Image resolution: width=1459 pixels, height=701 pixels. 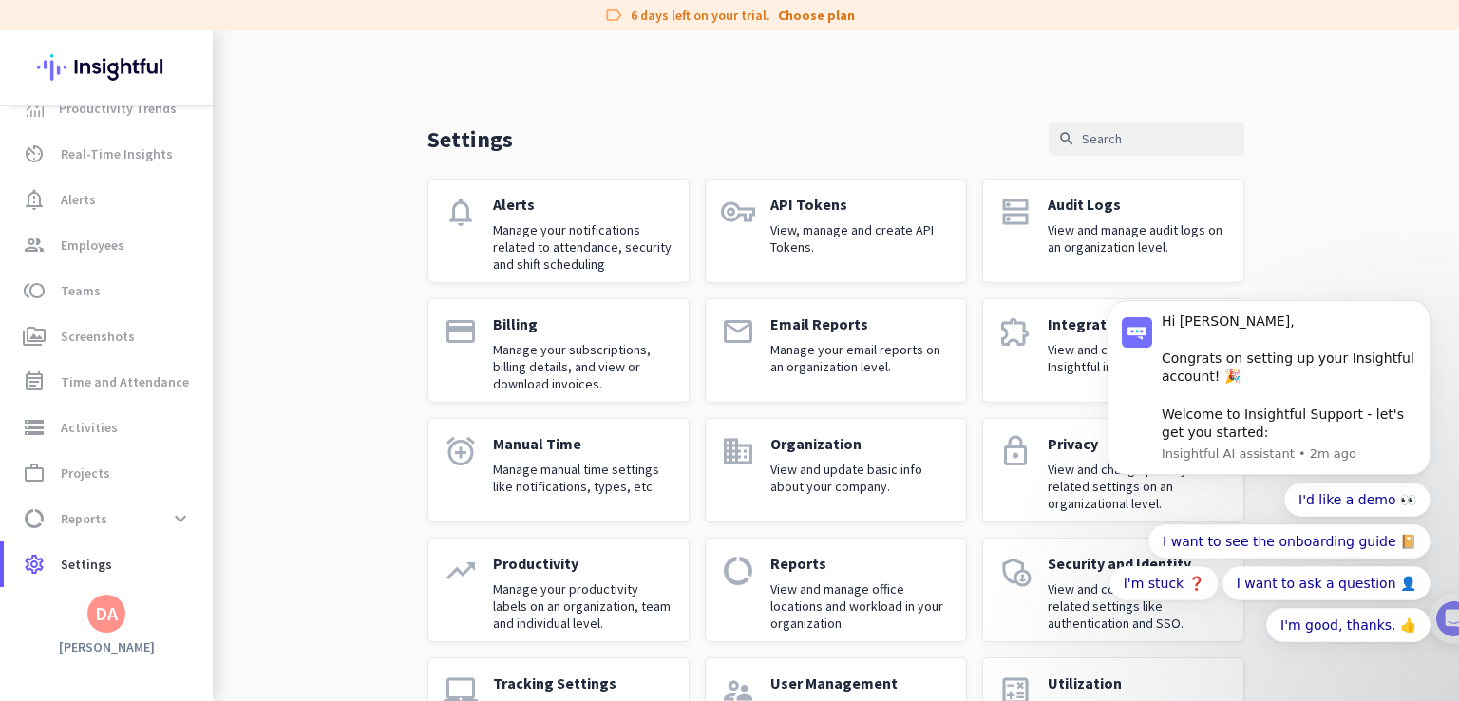 I want to click on p: Productivity, so click(x=583, y=563).